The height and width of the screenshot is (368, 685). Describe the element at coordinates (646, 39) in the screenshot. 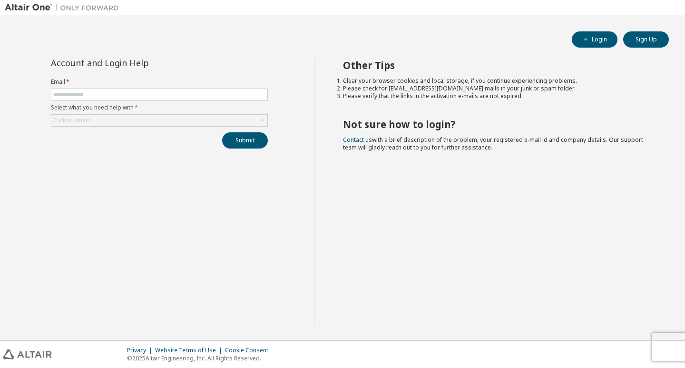

I see `button: Sign Up` at that location.